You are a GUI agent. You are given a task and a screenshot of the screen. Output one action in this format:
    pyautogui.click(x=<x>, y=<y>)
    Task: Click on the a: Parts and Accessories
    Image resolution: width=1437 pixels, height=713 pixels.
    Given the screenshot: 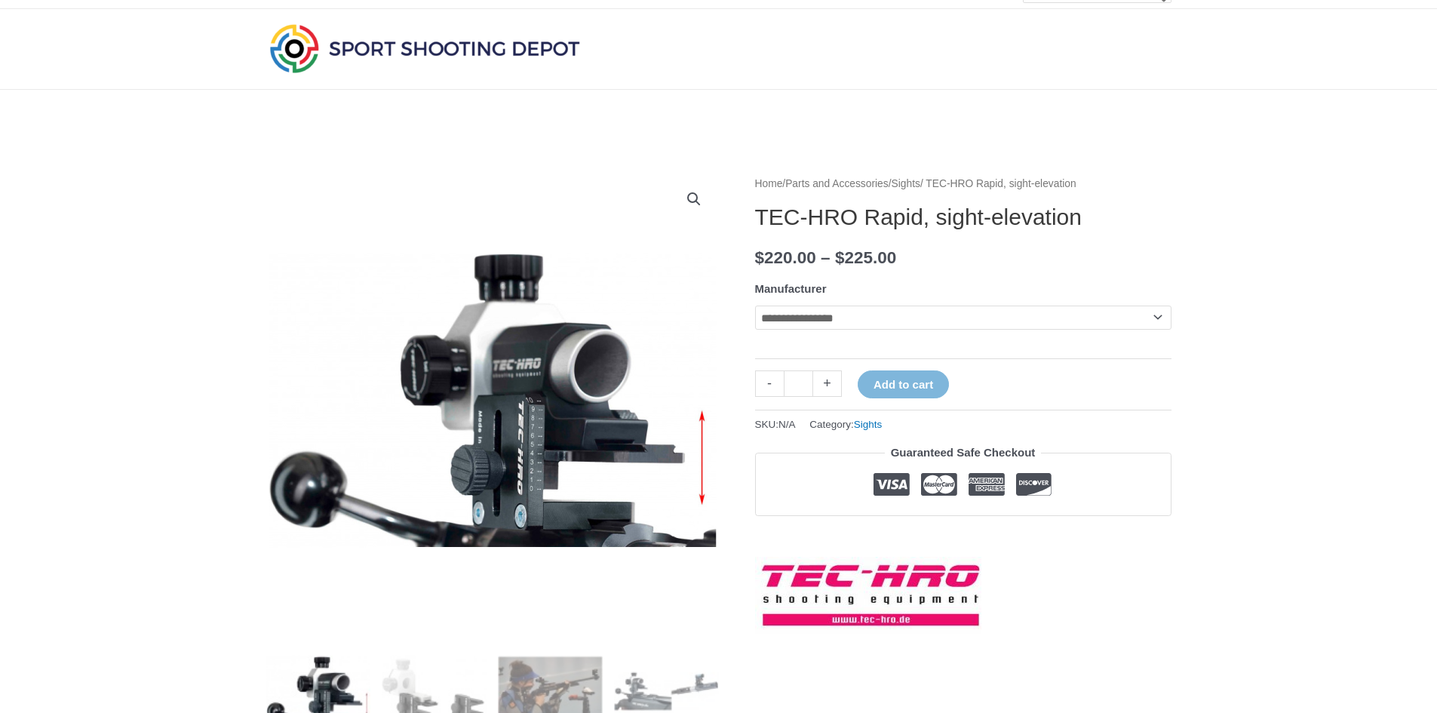 What is the action you would take?
    pyautogui.click(x=837, y=183)
    